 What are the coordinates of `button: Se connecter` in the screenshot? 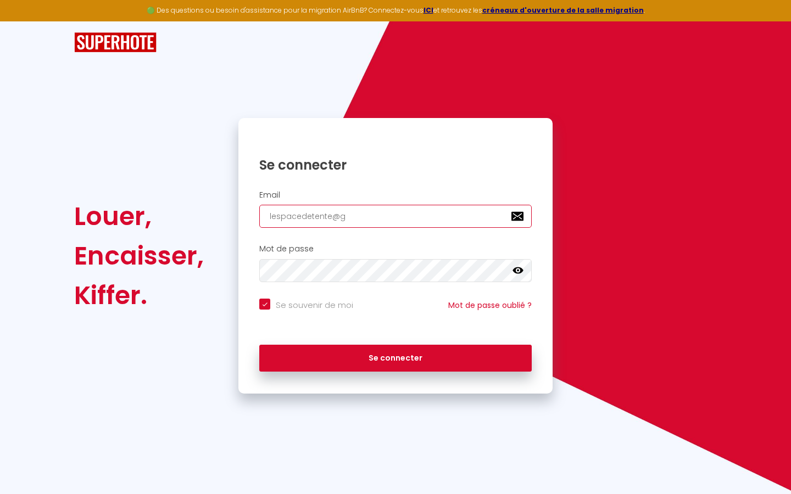 It's located at (396, 359).